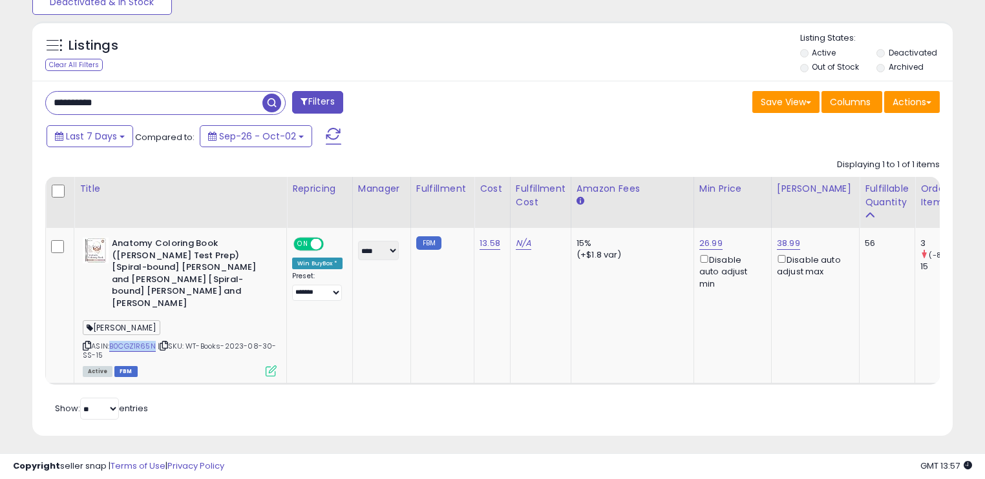 This screenshot has width=985, height=479. Describe the element at coordinates (93, 46) in the screenshot. I see `h5: Listings` at that location.